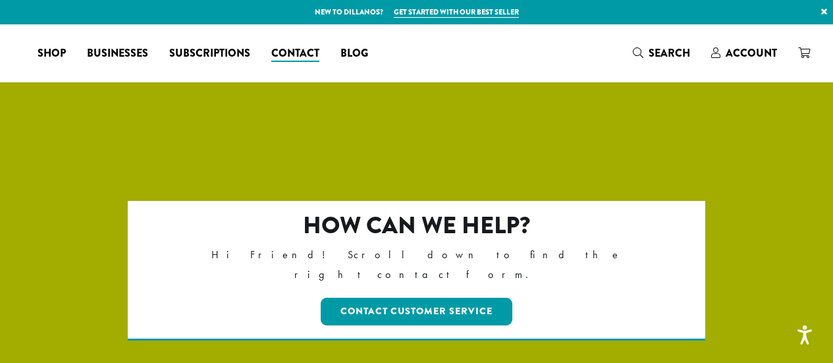  What do you see at coordinates (751, 53) in the screenshot?
I see `span: Account` at bounding box center [751, 53].